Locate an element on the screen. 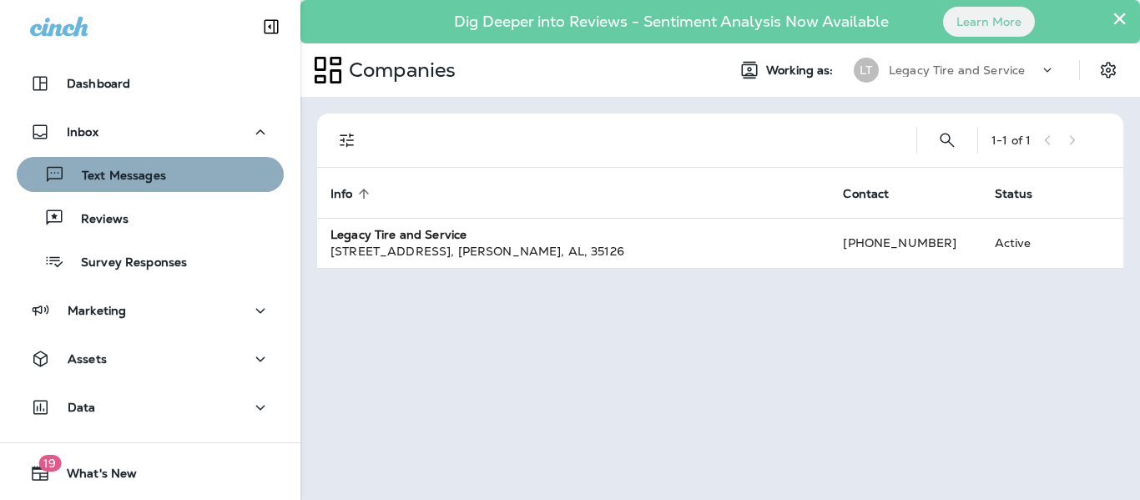 The width and height of the screenshot is (1140, 500). div: LT is located at coordinates (866, 70).